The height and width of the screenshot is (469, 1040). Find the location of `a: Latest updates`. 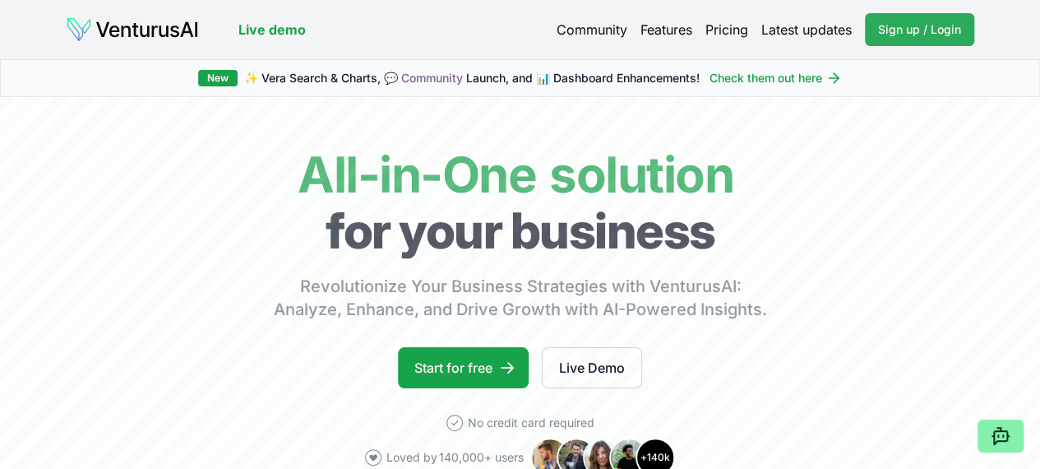

a: Latest updates is located at coordinates (806, 30).